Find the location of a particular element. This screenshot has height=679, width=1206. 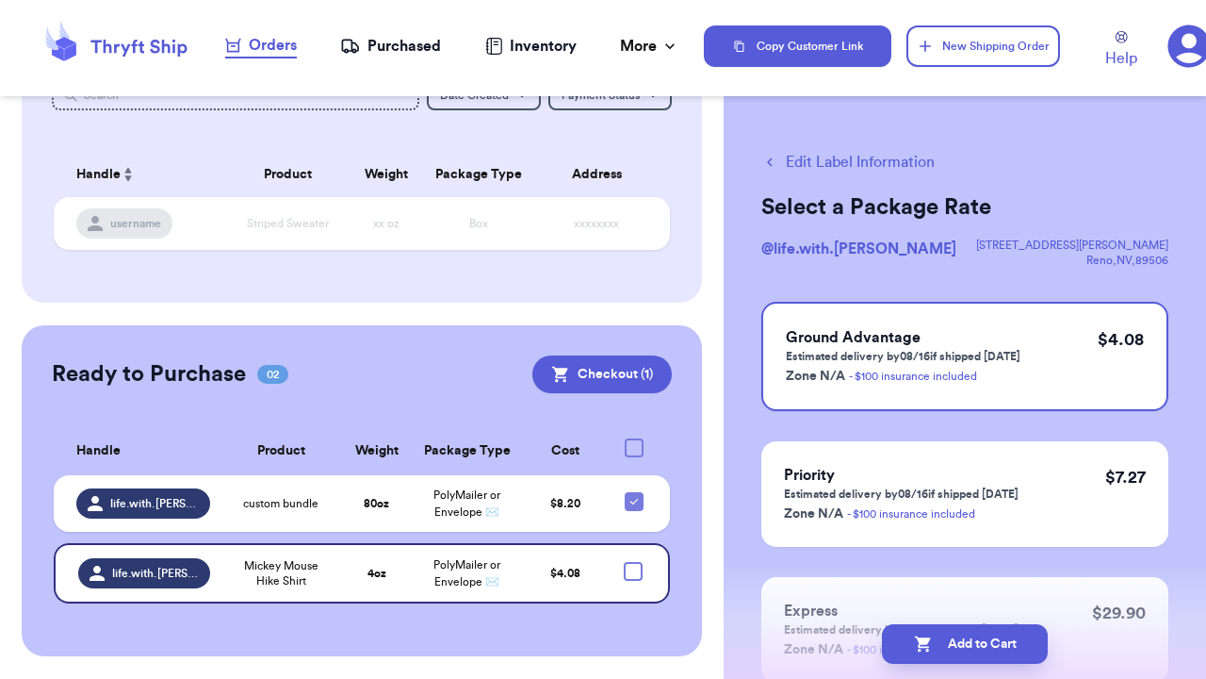

a: Purchased is located at coordinates (390, 46).